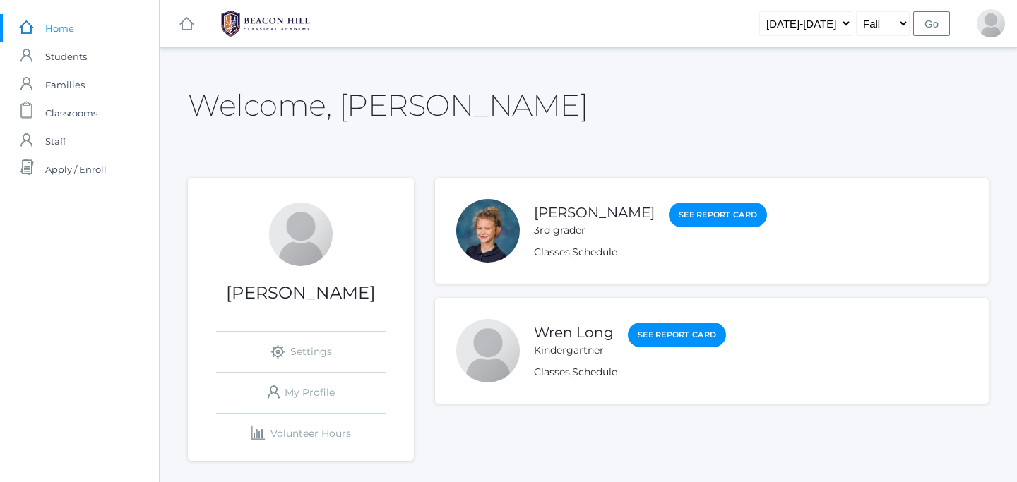 The height and width of the screenshot is (482, 1017). Describe the element at coordinates (594, 230) in the screenshot. I see `div: 3rd grader` at that location.